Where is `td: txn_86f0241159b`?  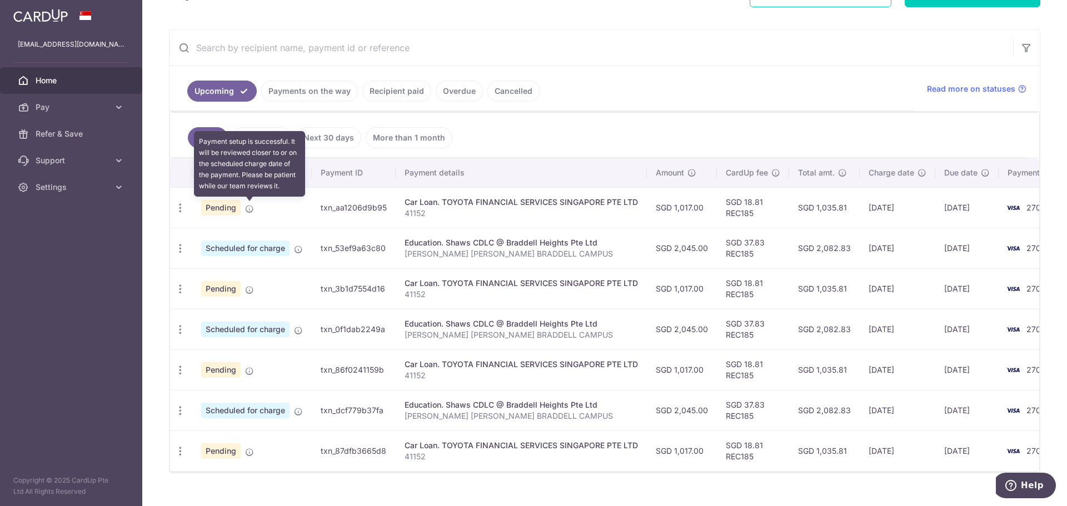 td: txn_86f0241159b is located at coordinates (353, 369).